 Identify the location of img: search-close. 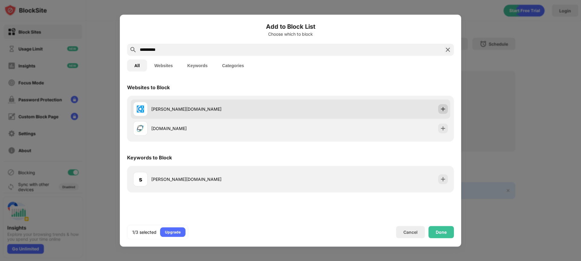
(448, 50).